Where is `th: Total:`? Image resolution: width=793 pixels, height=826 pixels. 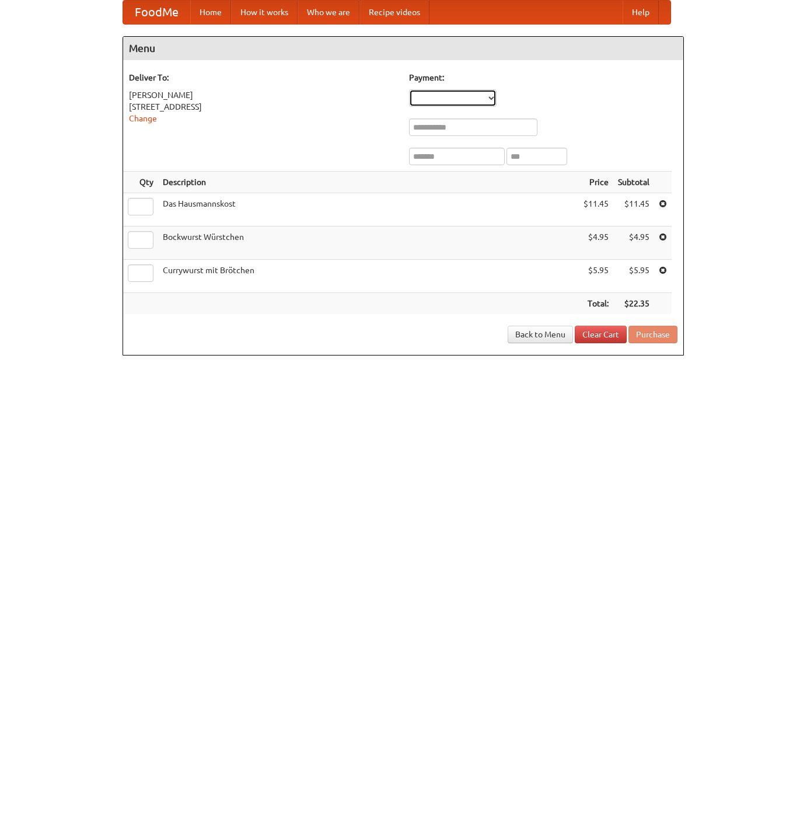 th: Total: is located at coordinates (596, 303).